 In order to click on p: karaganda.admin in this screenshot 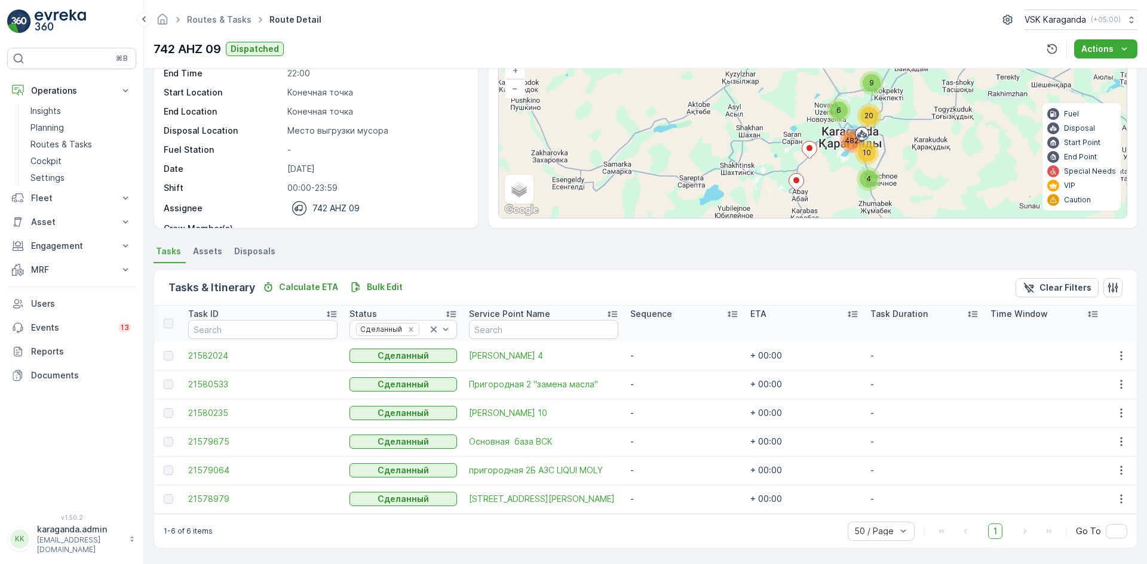, I will do `click(80, 530)`.